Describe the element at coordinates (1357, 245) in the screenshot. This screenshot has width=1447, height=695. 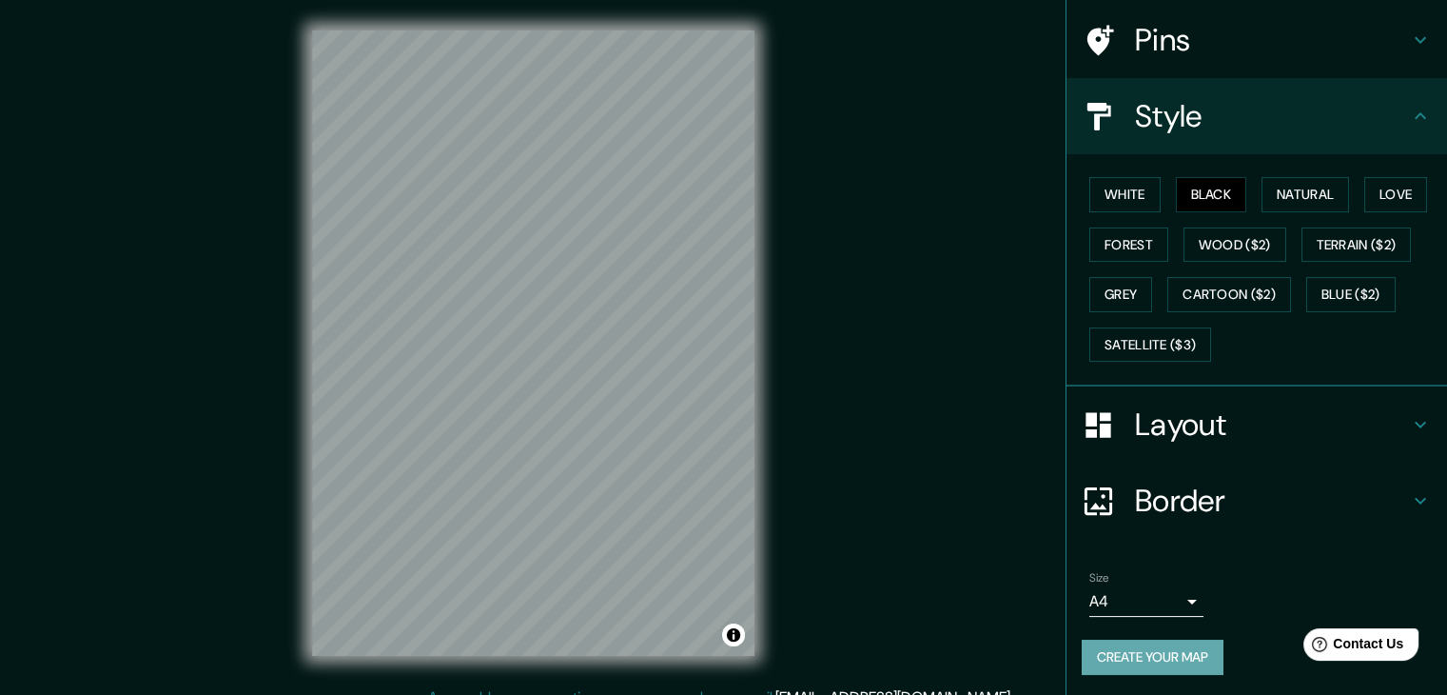
I see `button: Terrain ($2)` at that location.